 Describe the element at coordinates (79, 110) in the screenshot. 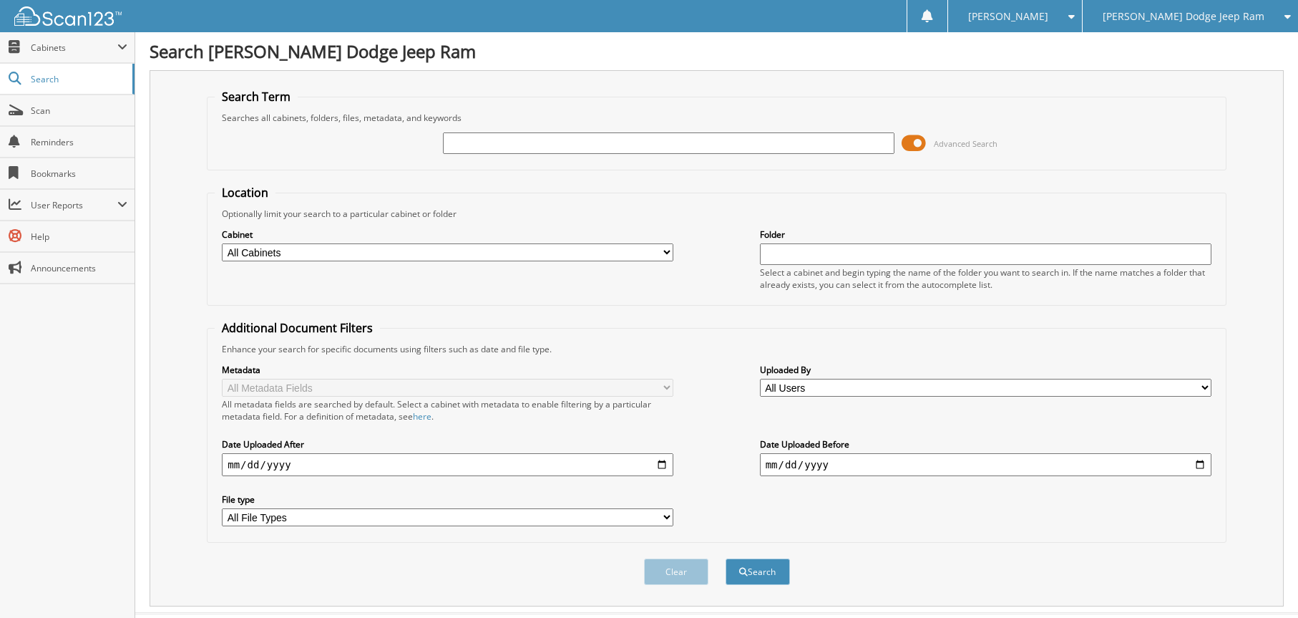

I see `span: Scan` at that location.